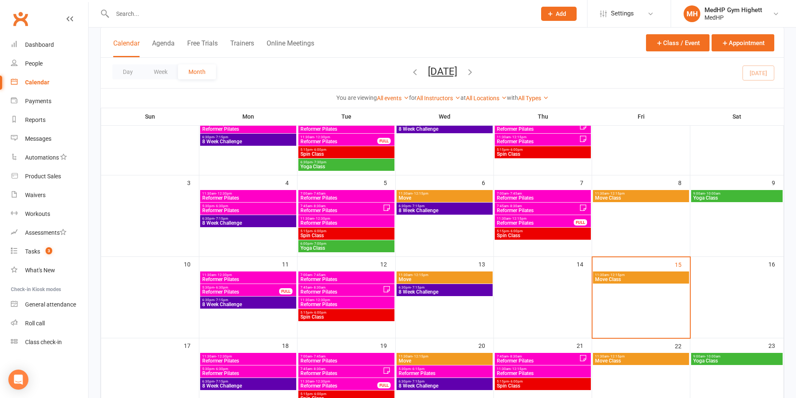 The image size is (796, 398). I want to click on strong: for, so click(413, 98).